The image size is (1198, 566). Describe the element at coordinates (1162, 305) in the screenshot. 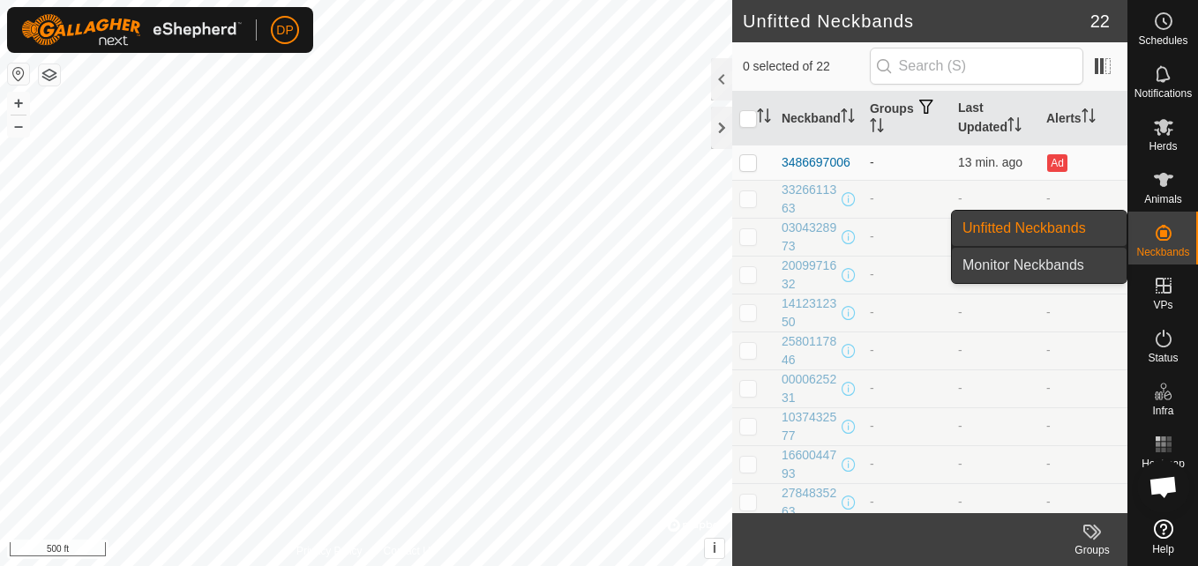

I see `span: VPs` at that location.